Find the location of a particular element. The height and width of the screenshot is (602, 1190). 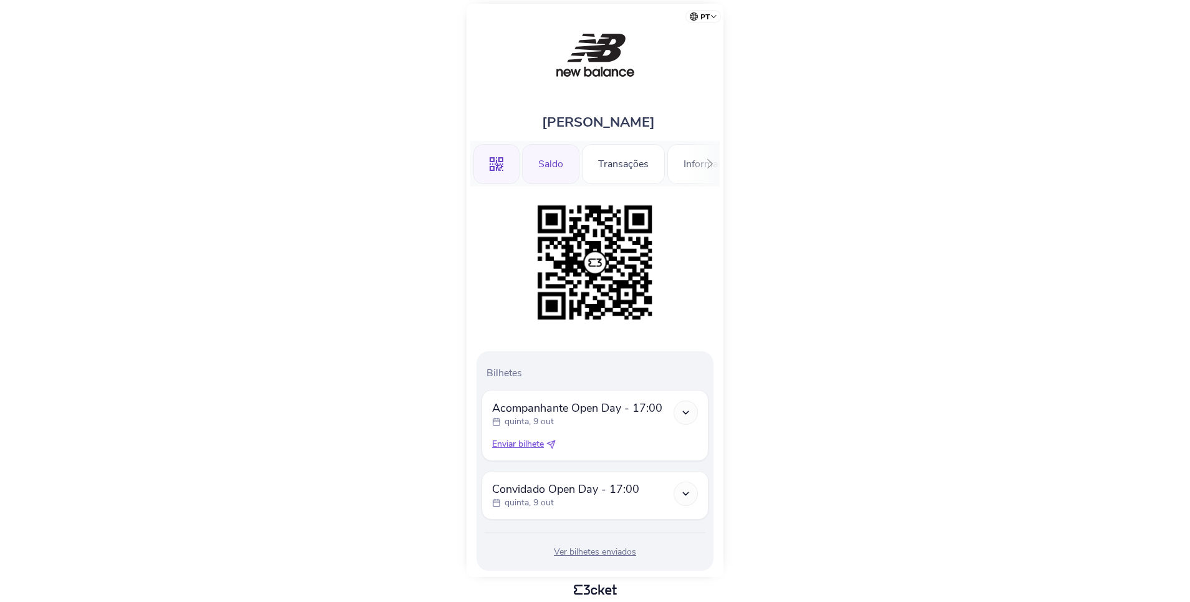

div: Saldo is located at coordinates (551, 164).